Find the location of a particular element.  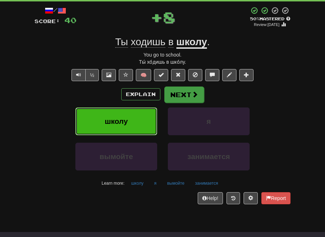

div: Mastered is located at coordinates (270, 19).